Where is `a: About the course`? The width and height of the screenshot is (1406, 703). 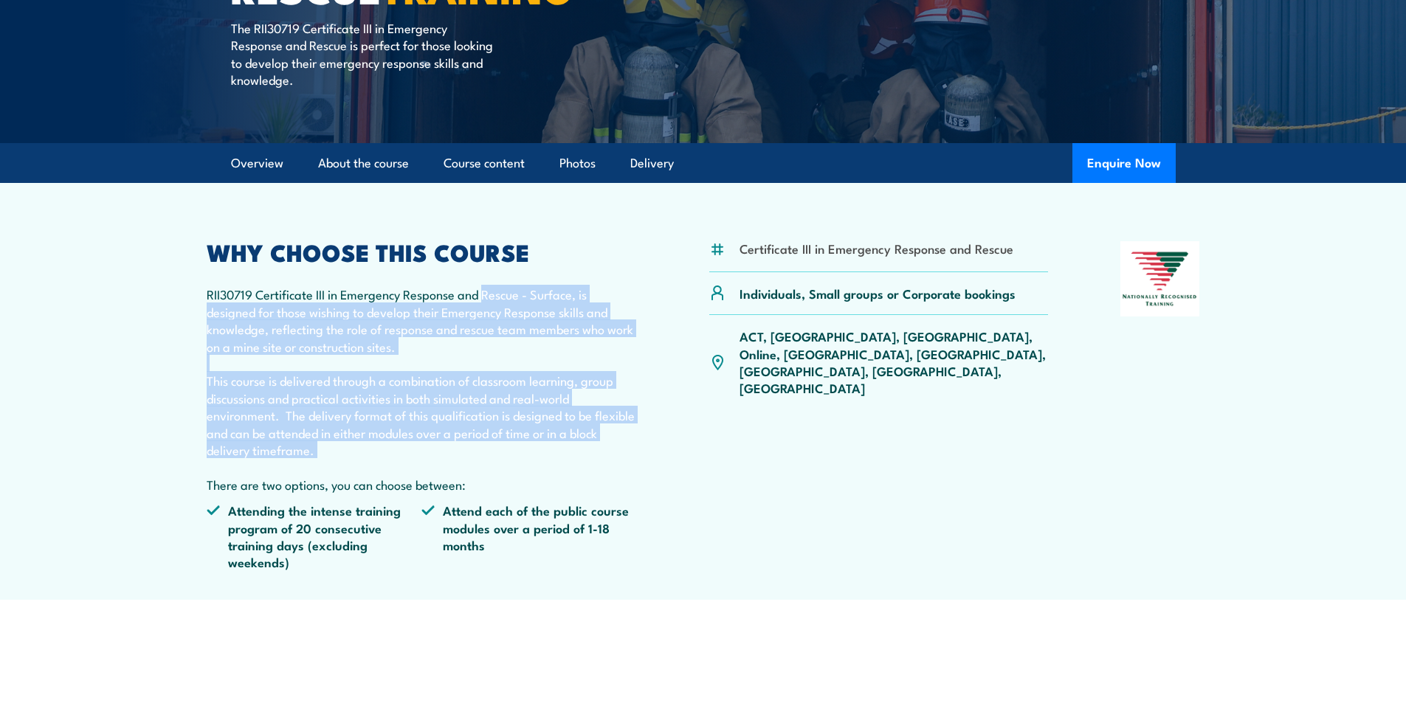 a: About the course is located at coordinates (363, 163).